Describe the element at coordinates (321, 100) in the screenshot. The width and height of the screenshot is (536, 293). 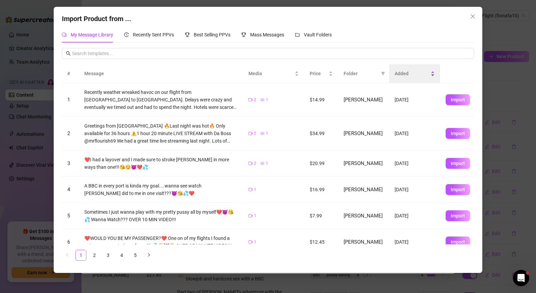
I see `td: $14.99` at that location.